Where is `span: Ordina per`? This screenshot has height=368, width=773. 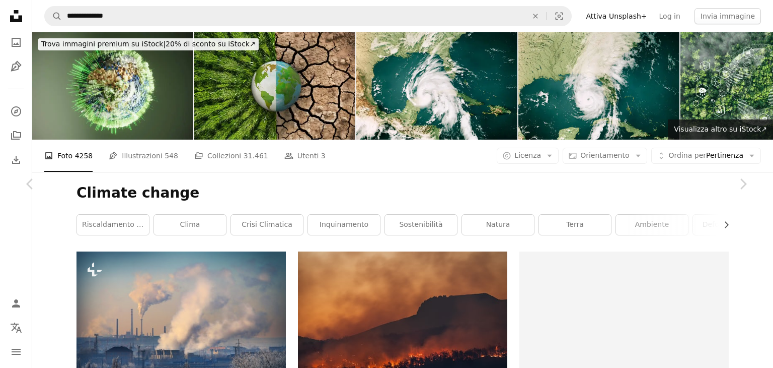 span: Ordina per is located at coordinates (688, 155).